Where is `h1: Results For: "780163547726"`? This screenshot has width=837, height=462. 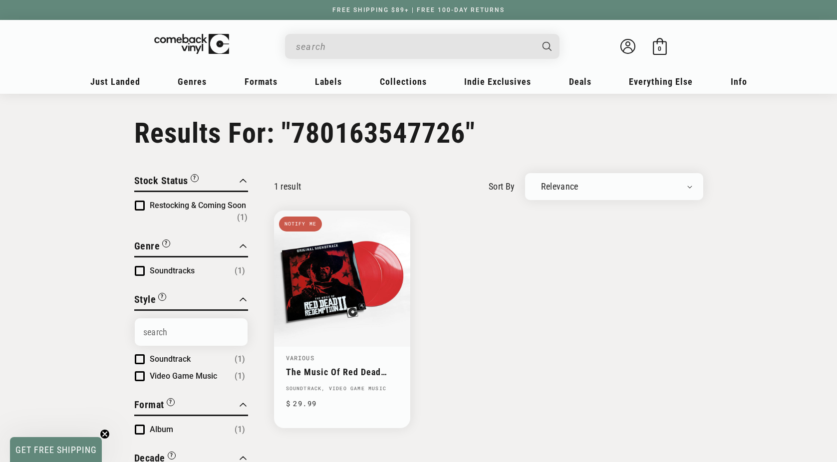
h1: Results For: "780163547726" is located at coordinates (419, 133).